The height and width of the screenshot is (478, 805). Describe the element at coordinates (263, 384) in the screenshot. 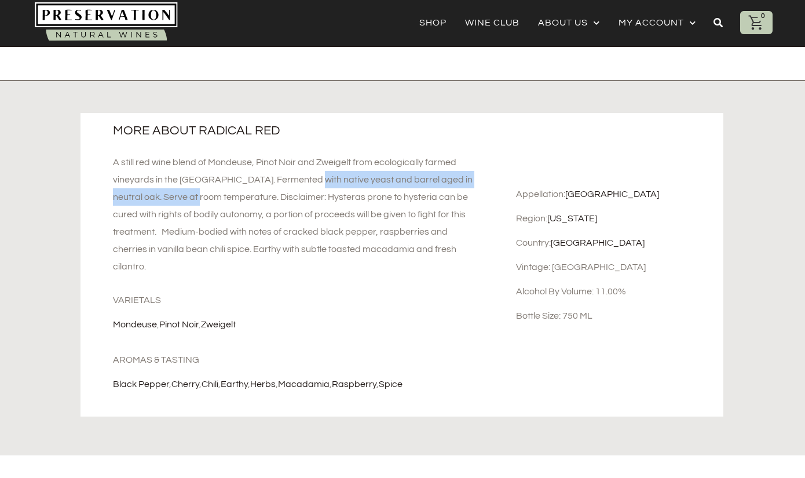

I see `a: herbs` at that location.